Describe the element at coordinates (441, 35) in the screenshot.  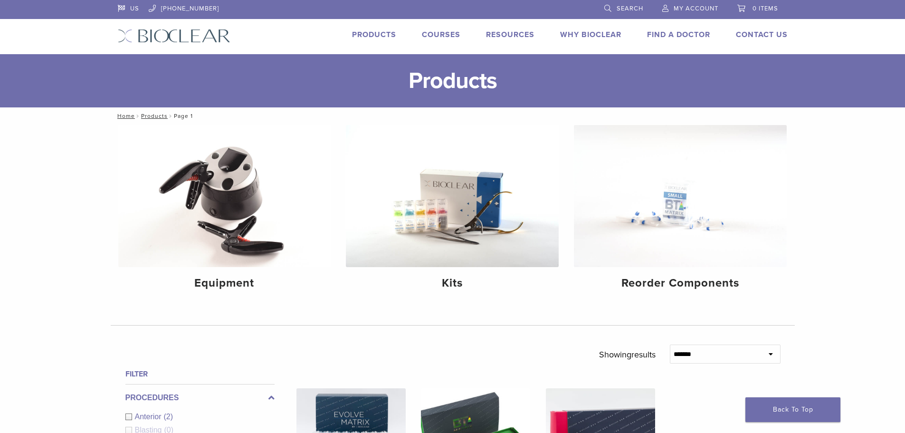
I see `a: Courses` at that location.